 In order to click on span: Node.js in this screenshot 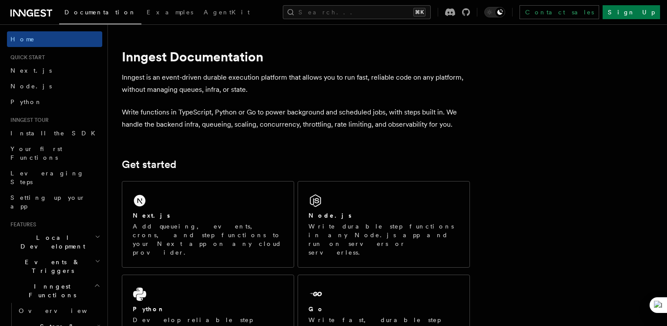, I will do `click(31, 86)`.